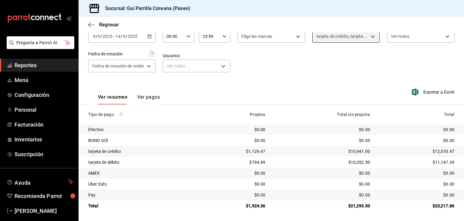 Image resolution: width=464 pixels, height=221 pixels. Describe the element at coordinates (141, 173) in the screenshot. I see `div: AMEX` at that location.